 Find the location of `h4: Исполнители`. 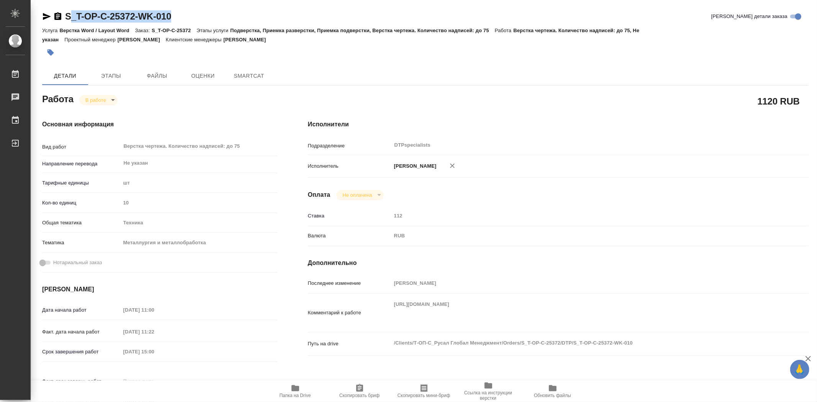

h4: Исполнители is located at coordinates (558, 124).